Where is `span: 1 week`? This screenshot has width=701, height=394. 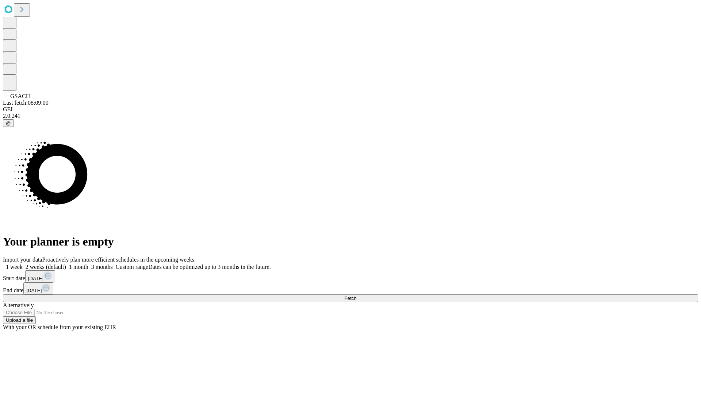 span: 1 week is located at coordinates (14, 267).